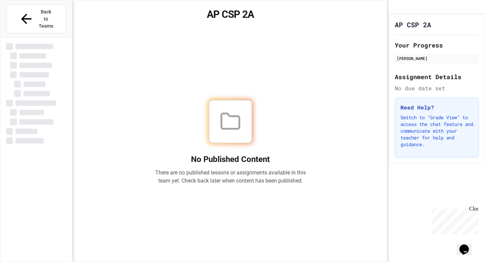 The image size is (485, 262). Describe the element at coordinates (230, 159) in the screenshot. I see `h2: No Published Content` at that location.